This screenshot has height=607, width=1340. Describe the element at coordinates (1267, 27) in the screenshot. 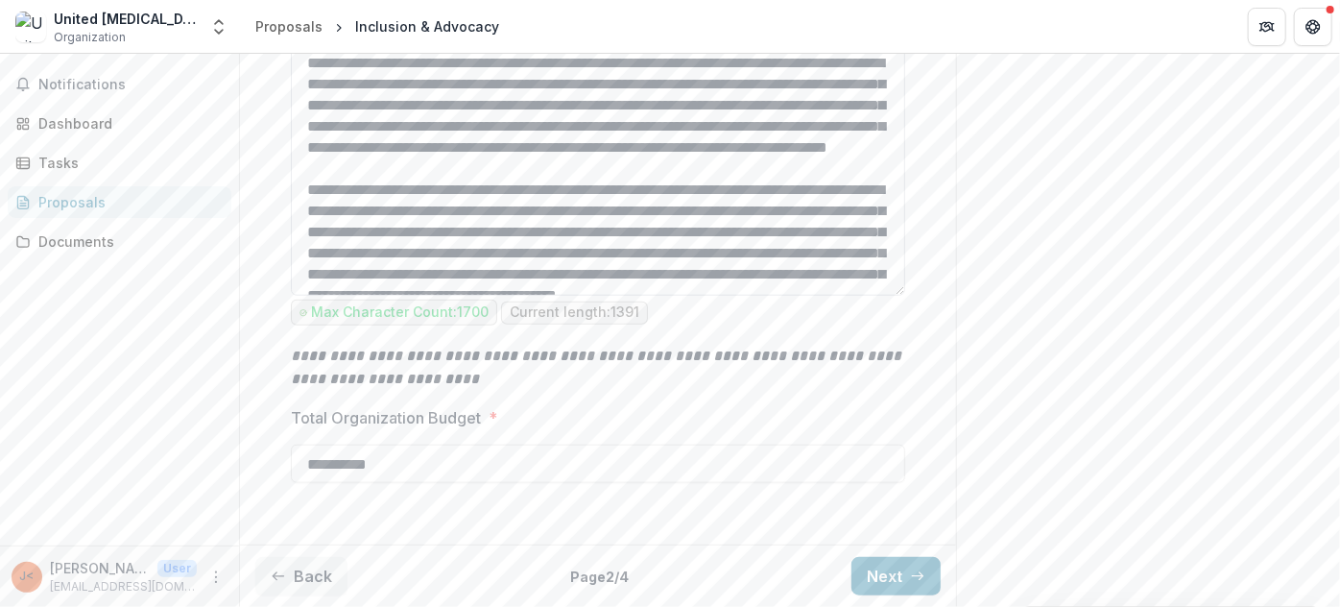

I see `button: Partners` at that location.